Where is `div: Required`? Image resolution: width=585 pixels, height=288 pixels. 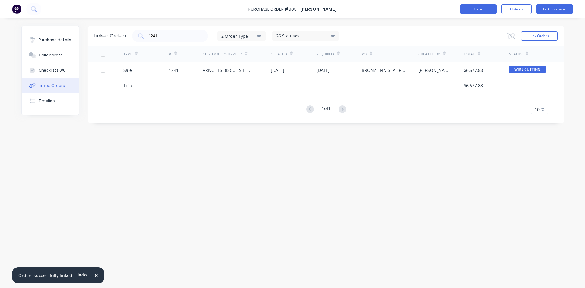
div: Required is located at coordinates (325, 54).